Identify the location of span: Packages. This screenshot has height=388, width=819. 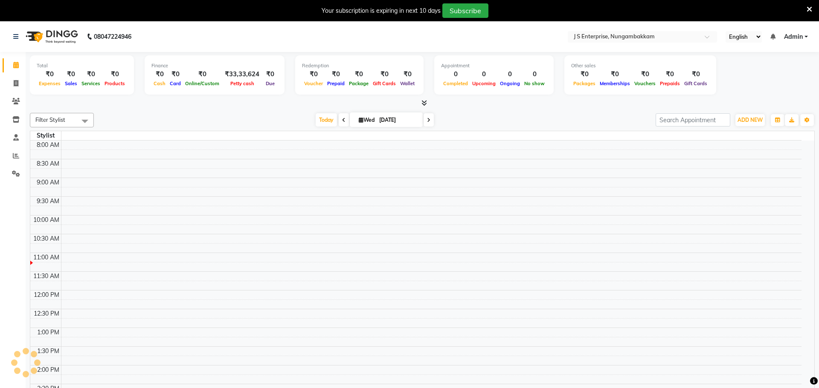
(584, 84).